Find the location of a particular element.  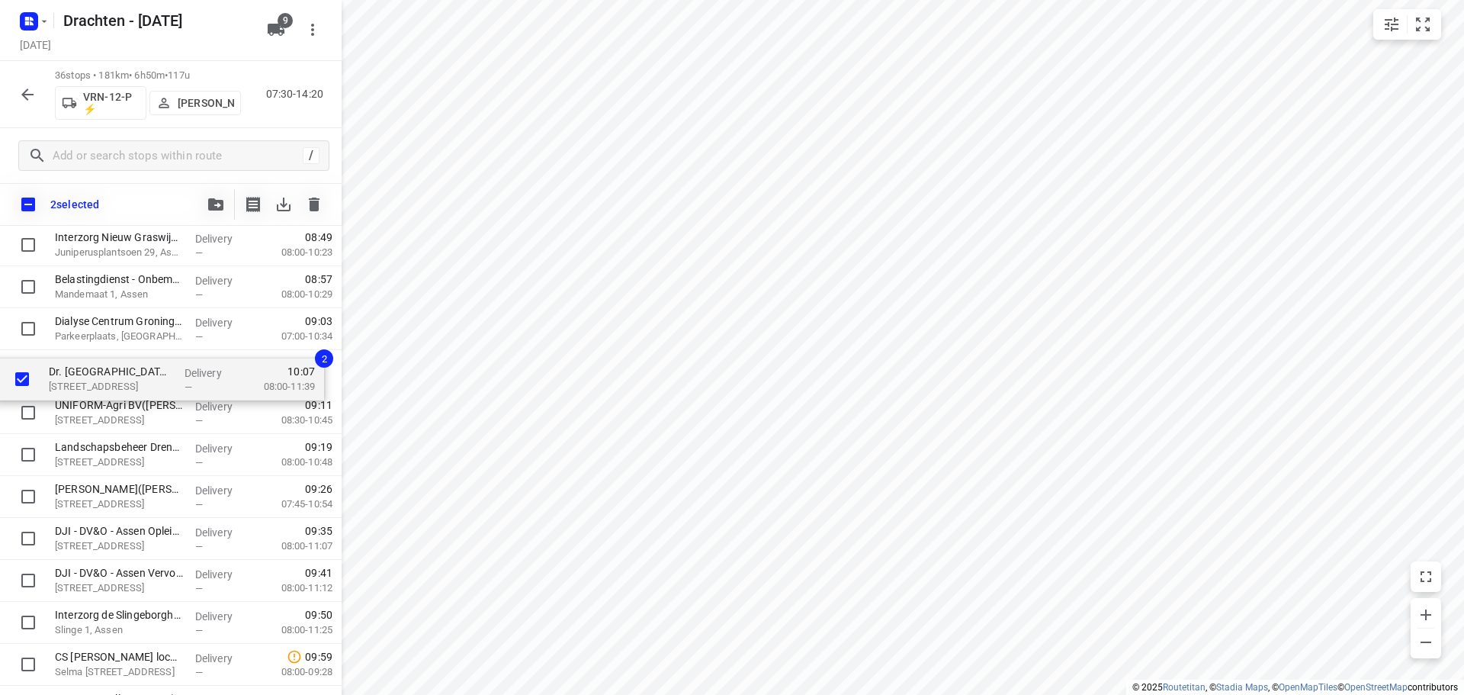

button: 9 is located at coordinates (276, 30).